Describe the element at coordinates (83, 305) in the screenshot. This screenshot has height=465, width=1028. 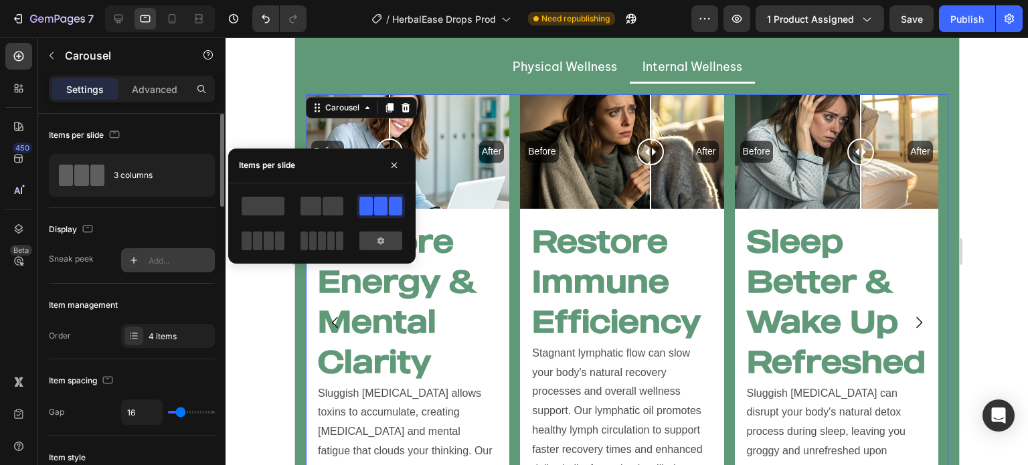
I see `div: Item management` at that location.